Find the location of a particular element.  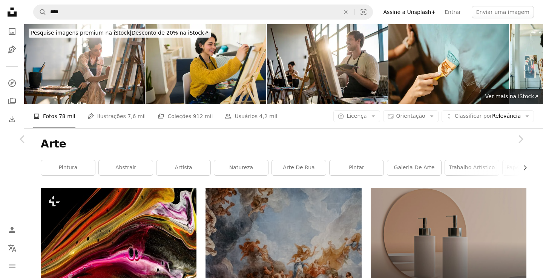

span: Pesquise imagens premium na iStock | is located at coordinates (81, 33).